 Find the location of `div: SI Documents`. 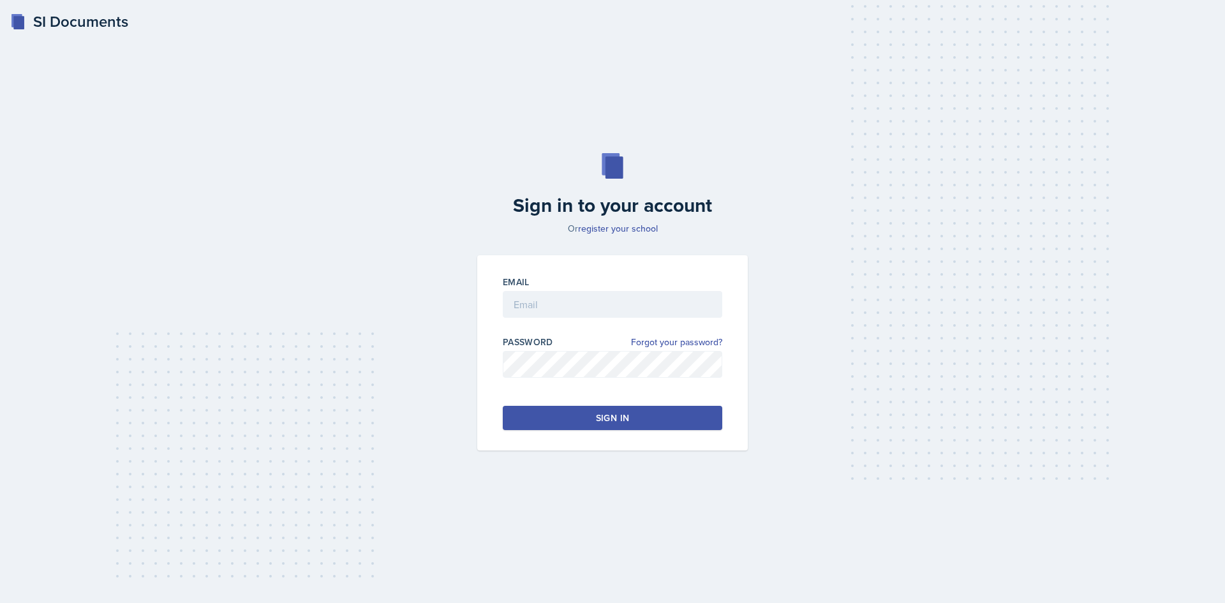

div: SI Documents is located at coordinates (69, 22).